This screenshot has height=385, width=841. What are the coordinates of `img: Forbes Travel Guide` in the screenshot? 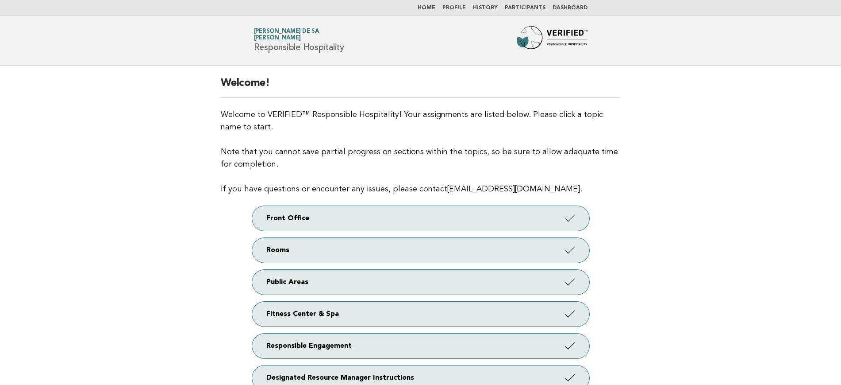 It's located at (552, 40).